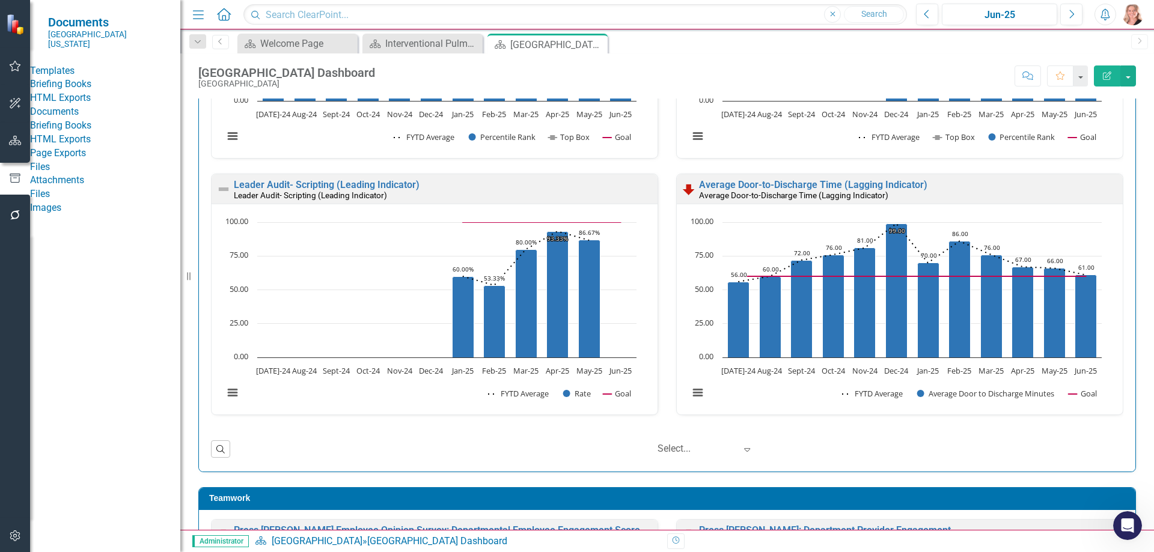  Describe the element at coordinates (16, 23) in the screenshot. I see `img: ClearPoint Strategy` at that location.